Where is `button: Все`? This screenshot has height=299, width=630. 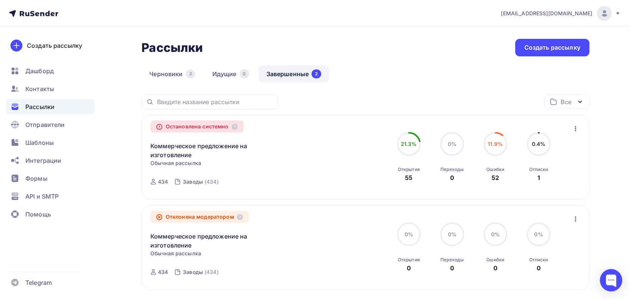
button: Все is located at coordinates (567, 101).